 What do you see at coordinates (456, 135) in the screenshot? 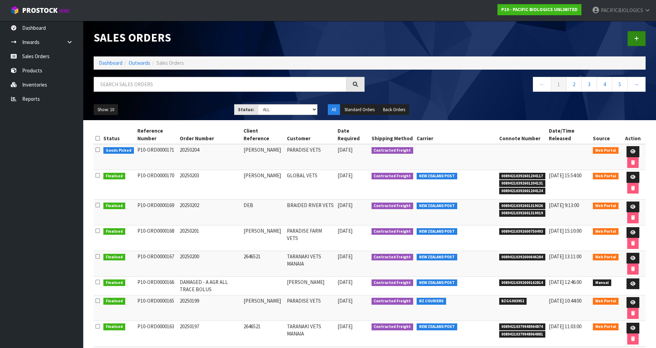
I see `th: Carrier` at bounding box center [456, 135].